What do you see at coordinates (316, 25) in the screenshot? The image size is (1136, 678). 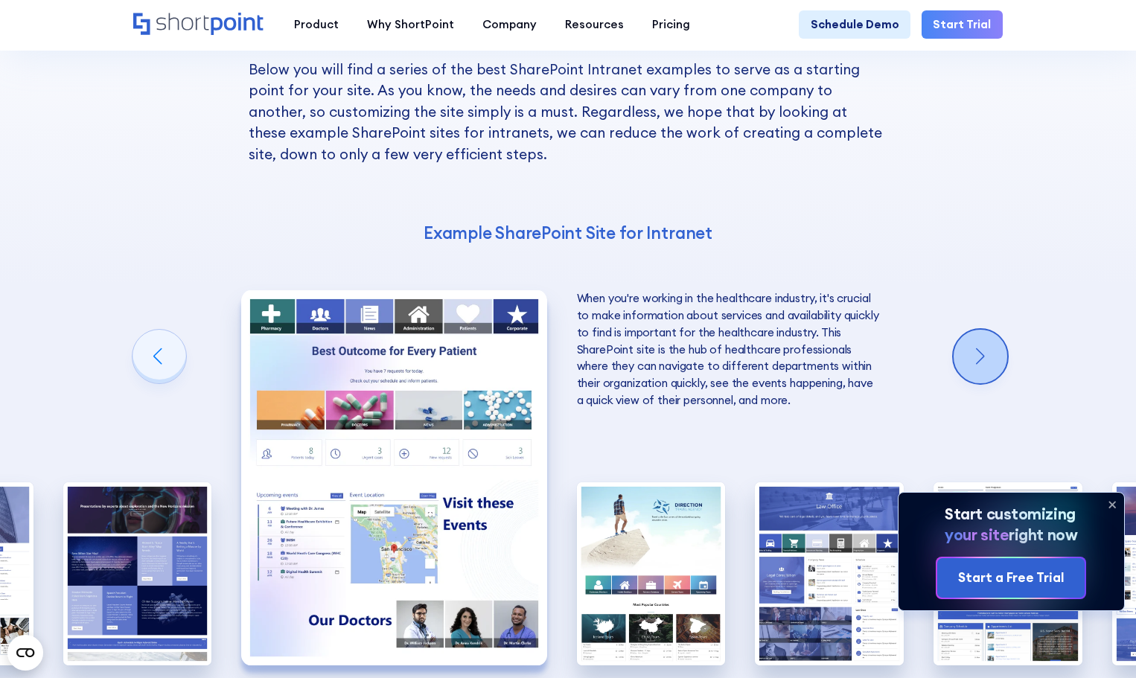 I see `a: Product` at bounding box center [316, 25].